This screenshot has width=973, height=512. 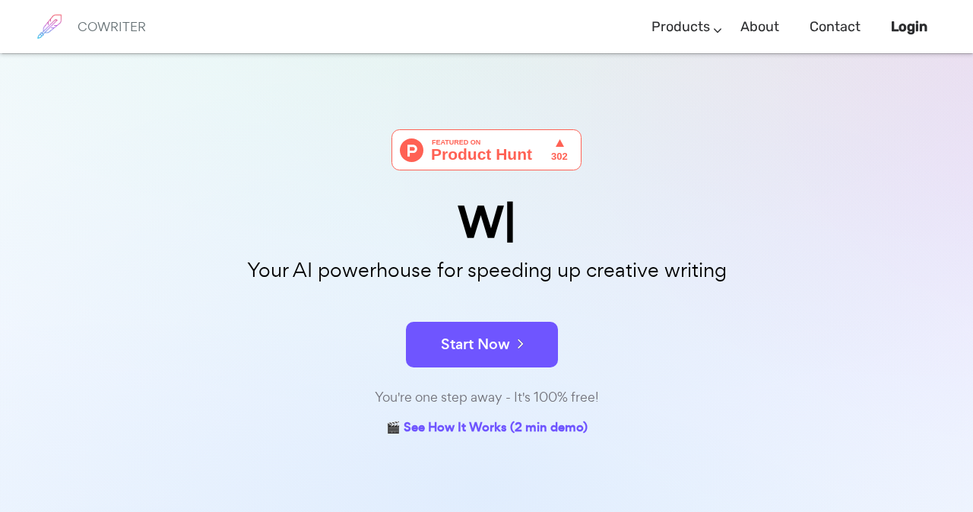 I want to click on a: Contact, so click(x=835, y=27).